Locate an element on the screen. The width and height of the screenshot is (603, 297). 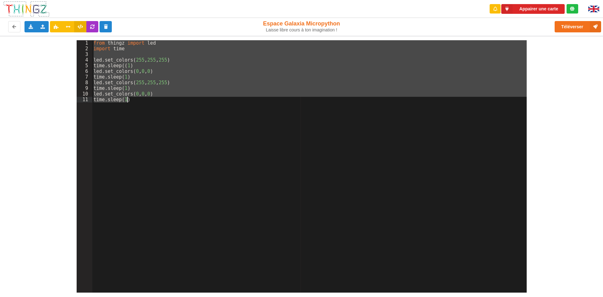
div: 5 is located at coordinates (85, 66).